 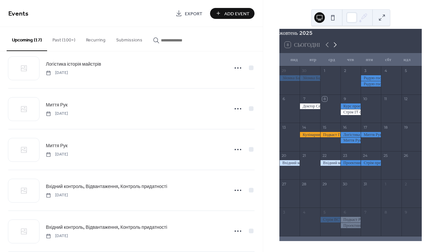 I want to click on div: 16, so click(x=345, y=127).